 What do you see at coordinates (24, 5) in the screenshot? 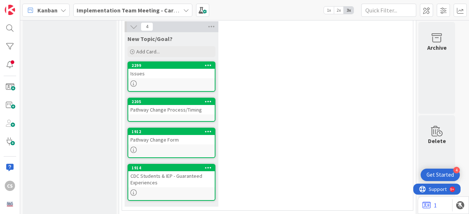
I see `span: Support` at bounding box center [24, 5].